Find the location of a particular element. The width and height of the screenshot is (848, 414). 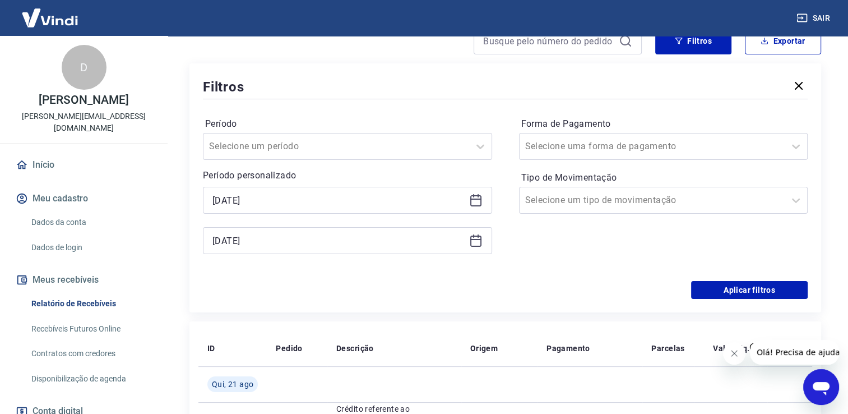

a: Relatório de Recebíveis is located at coordinates (90, 303).